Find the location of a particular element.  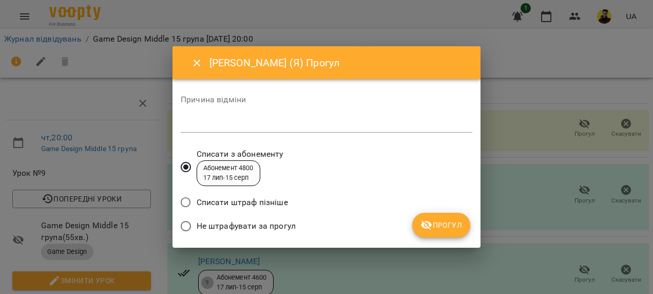

span: Списати штраф пізніше is located at coordinates (242, 202).